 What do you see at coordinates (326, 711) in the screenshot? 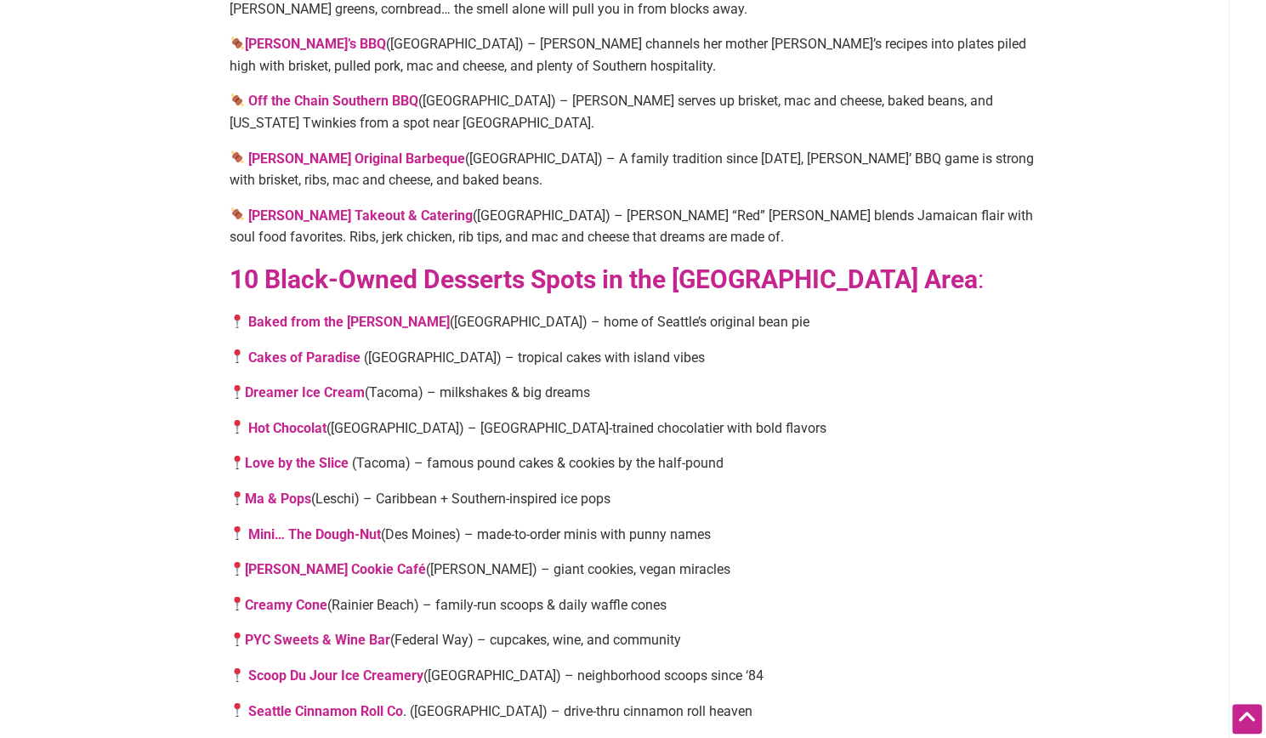
I see `a: Seattle Cinnamon Roll Co` at bounding box center [326, 711].